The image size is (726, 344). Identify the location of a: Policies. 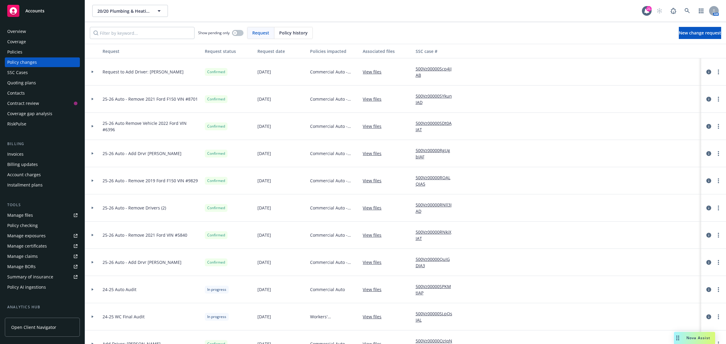
(42, 52).